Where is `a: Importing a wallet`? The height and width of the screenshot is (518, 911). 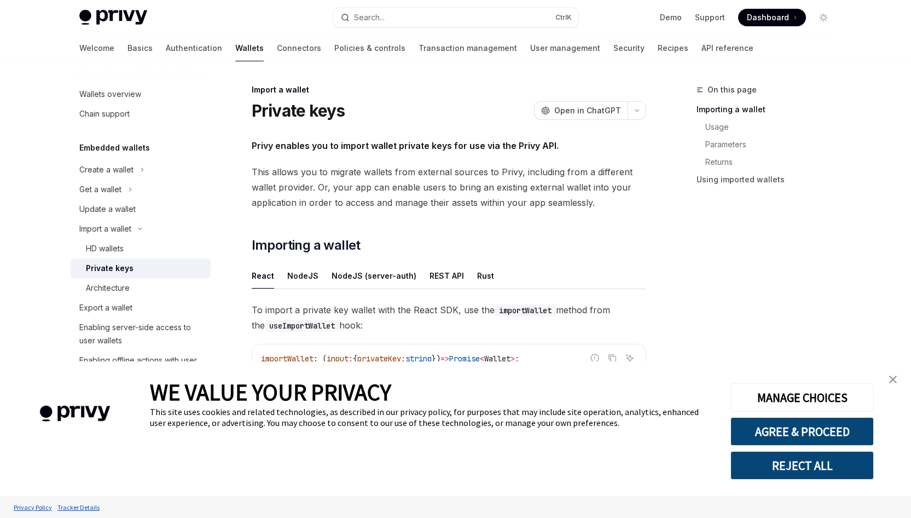 a: Importing a wallet is located at coordinates (769, 109).